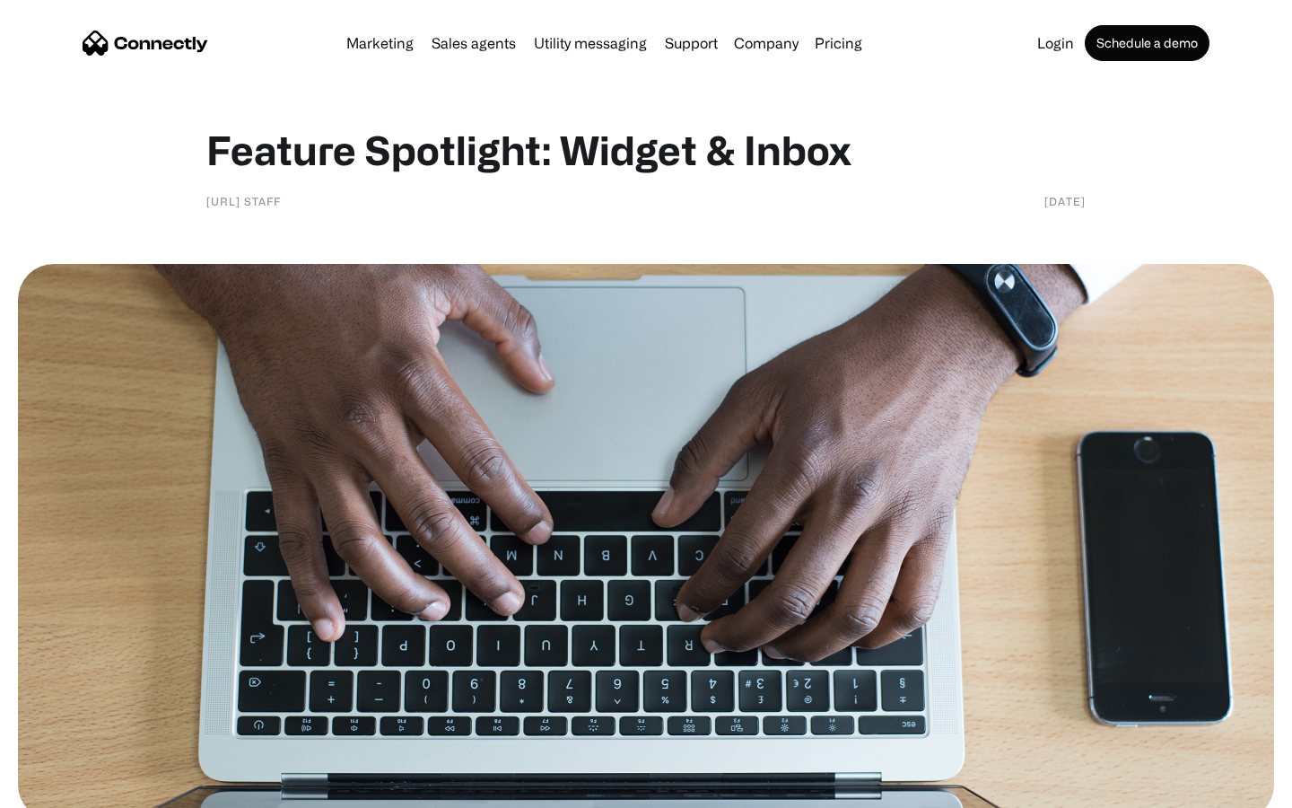  What do you see at coordinates (474, 43) in the screenshot?
I see `a: Sales agents` at bounding box center [474, 43].